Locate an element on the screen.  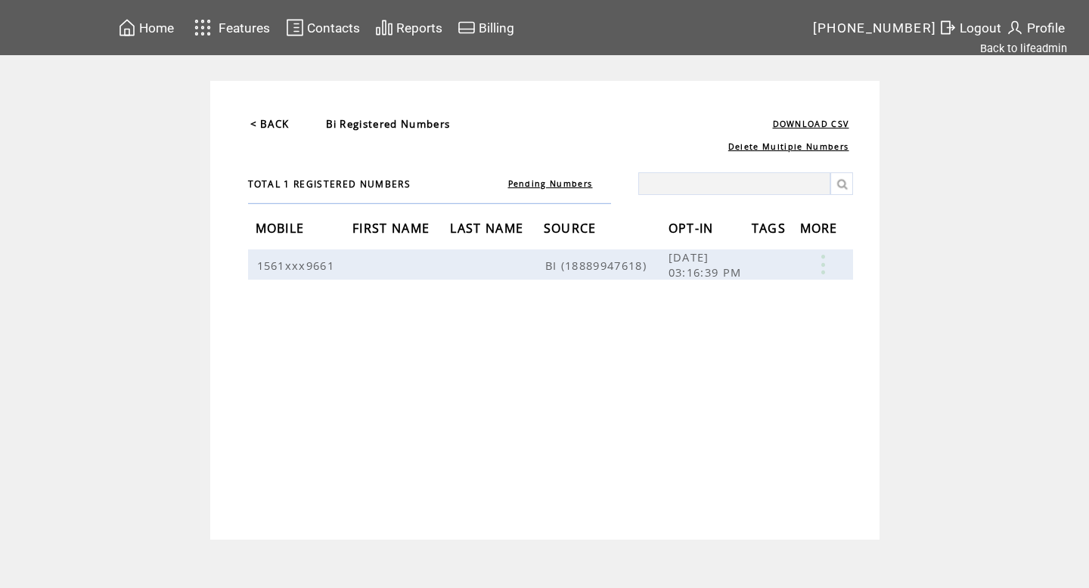
span: LAST NAME is located at coordinates (489, 230).